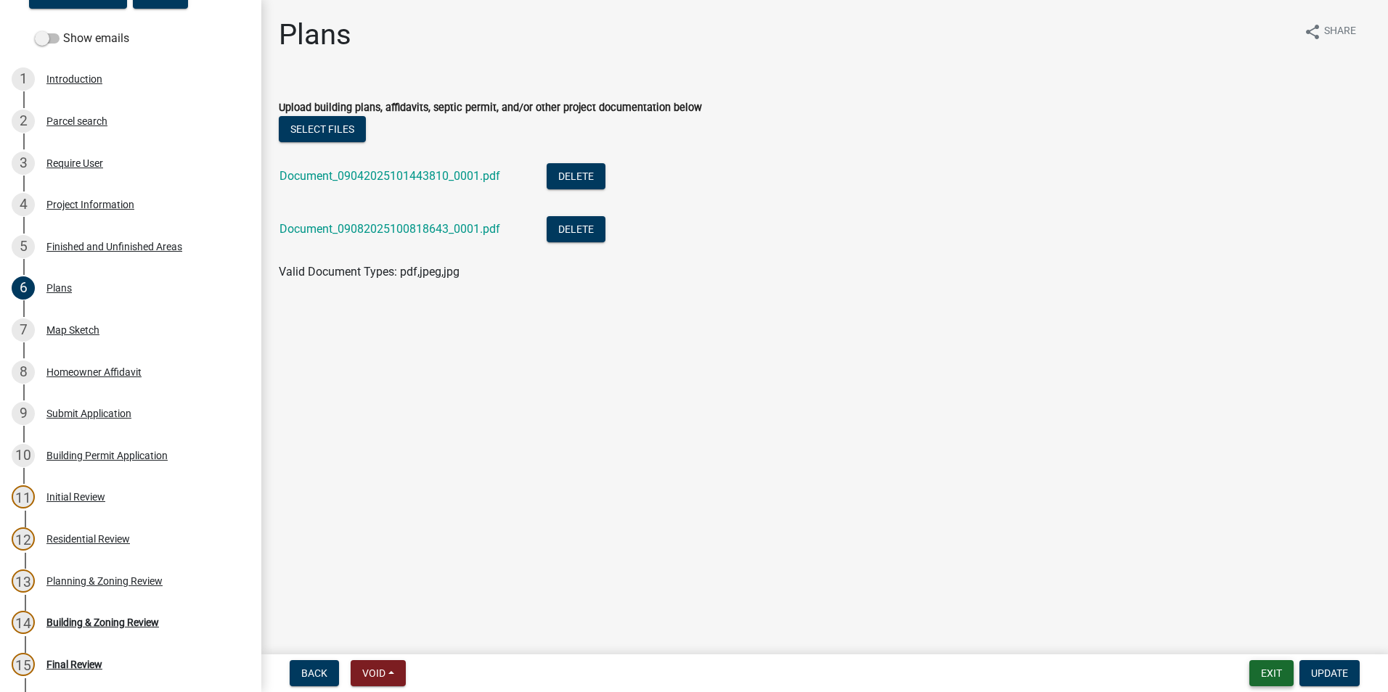 Image resolution: width=1388 pixels, height=692 pixels. Describe the element at coordinates (77, 121) in the screenshot. I see `div: Parcel search` at that location.